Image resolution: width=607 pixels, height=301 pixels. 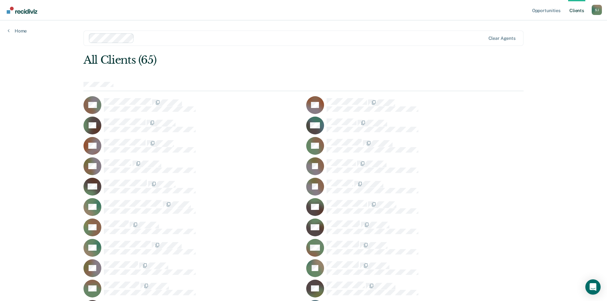 I want to click on button: Profile dropdown button, so click(x=597, y=10).